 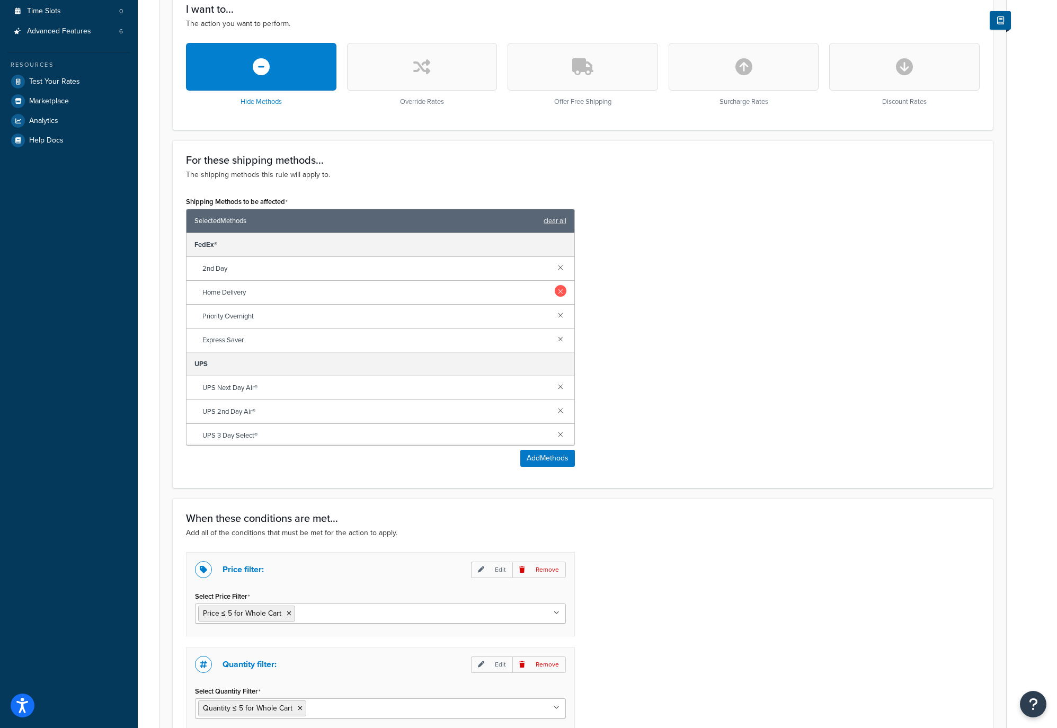 What do you see at coordinates (904, 74) in the screenshot?
I see `div: Discount Rates` at bounding box center [904, 74].